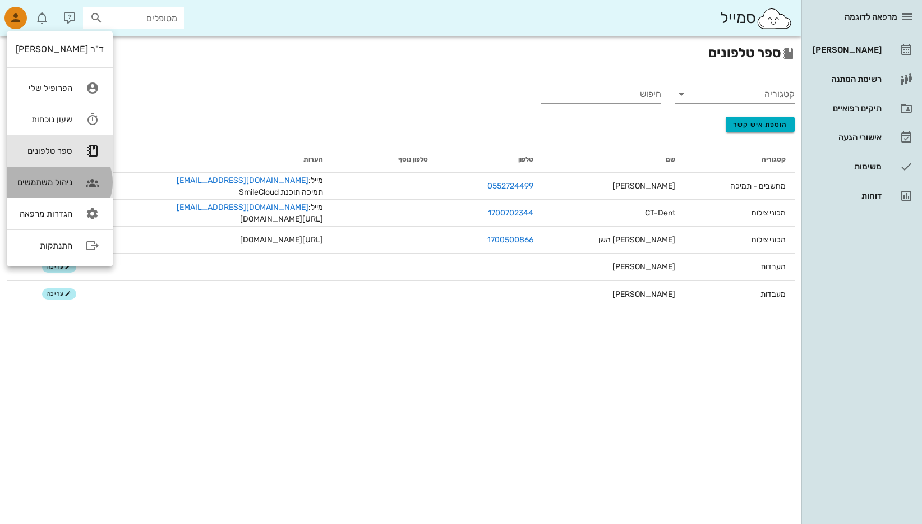  I want to click on div: דוחות, so click(846, 196).